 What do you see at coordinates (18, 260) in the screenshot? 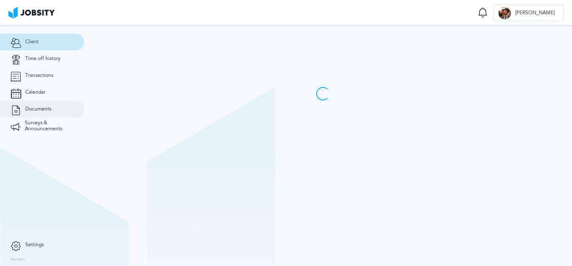
I see `label: Version:` at bounding box center [18, 260].